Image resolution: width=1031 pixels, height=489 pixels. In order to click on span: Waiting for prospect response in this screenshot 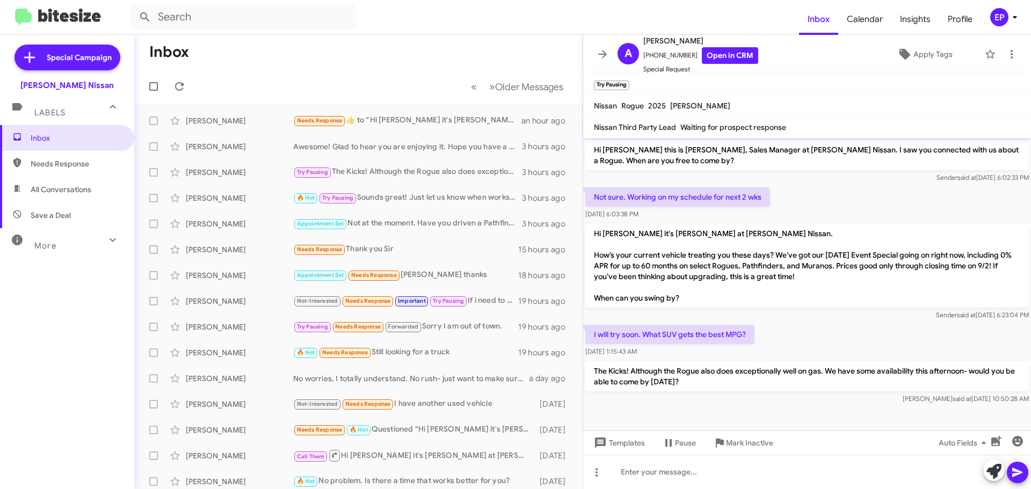, I will do `click(733, 127)`.